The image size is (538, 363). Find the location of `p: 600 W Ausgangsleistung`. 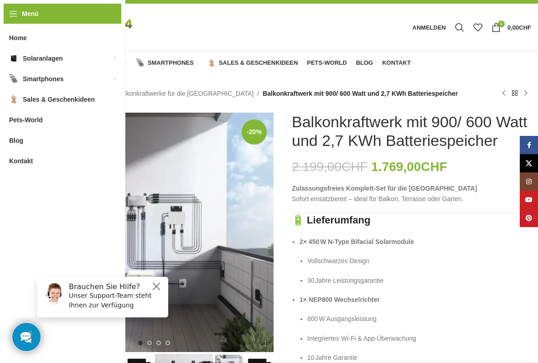

p: 600 W Ausgangsleistung is located at coordinates (419, 319).